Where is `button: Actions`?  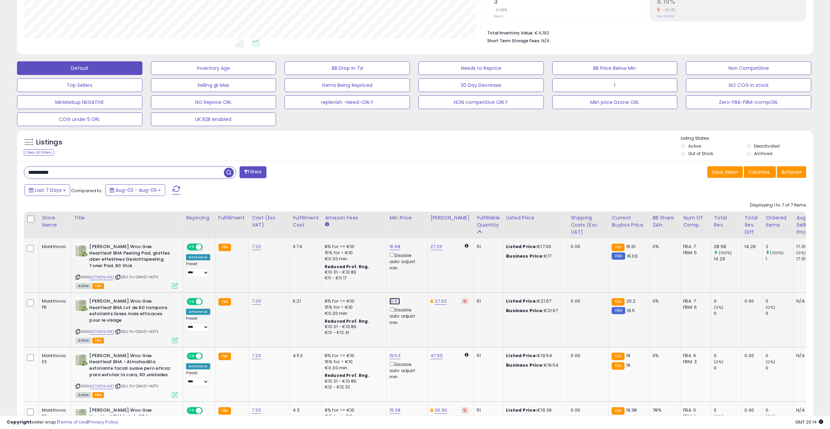 button: Actions is located at coordinates (791, 172).